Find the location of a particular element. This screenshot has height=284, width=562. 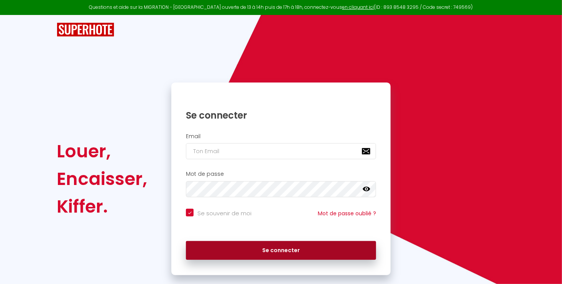

div: Kiffer. is located at coordinates (102, 206).